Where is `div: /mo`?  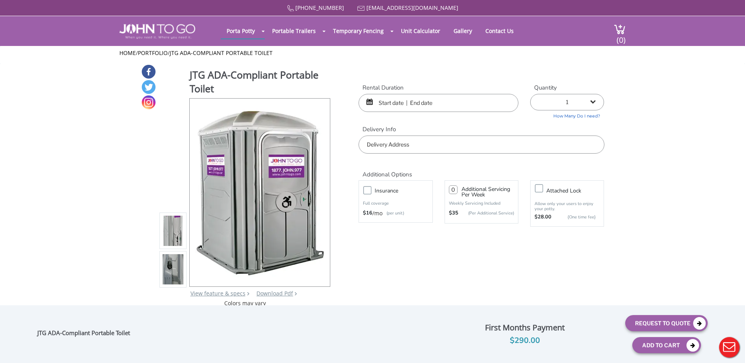 div: /mo is located at coordinates (396, 213).